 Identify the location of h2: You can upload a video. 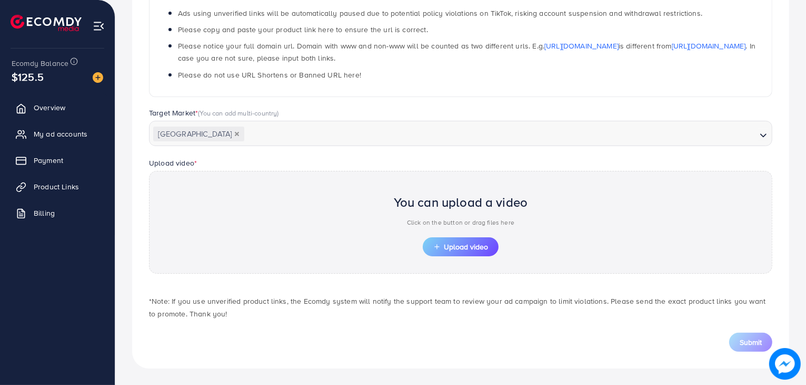
(461, 202).